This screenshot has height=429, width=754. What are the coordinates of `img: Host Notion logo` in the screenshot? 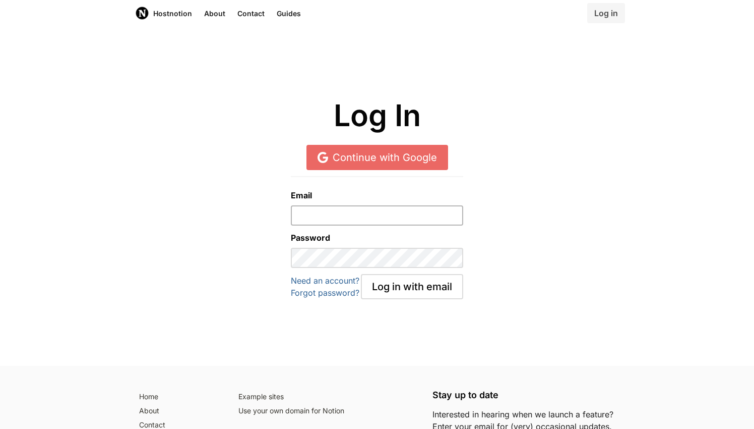 It's located at (142, 13).